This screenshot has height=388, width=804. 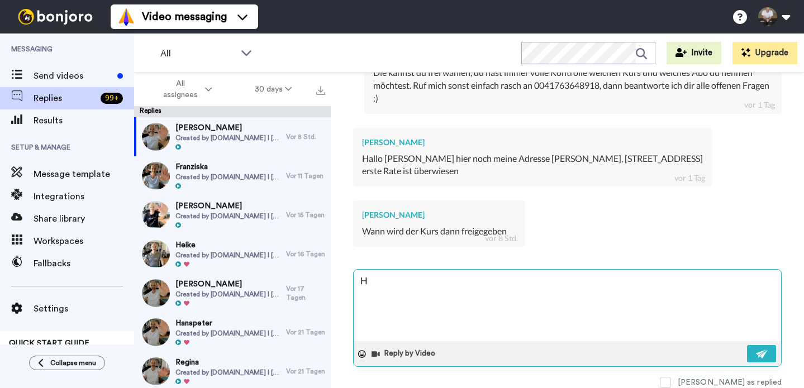 What do you see at coordinates (156, 254) in the screenshot?
I see `img: b3ccdda2-6e3f-4182-940f-0cac0c6ed0a5-thumb.jpg` at bounding box center [156, 254].